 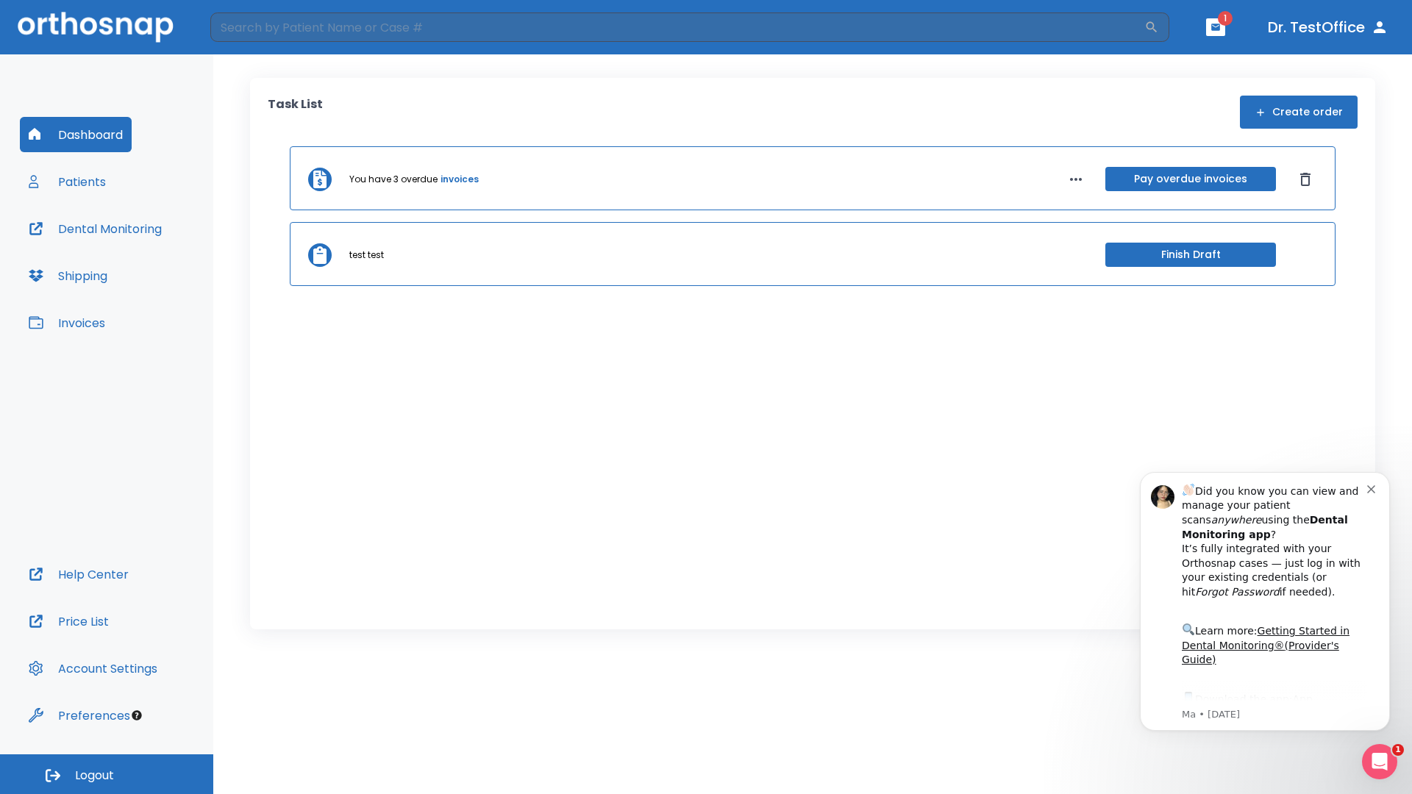 What do you see at coordinates (148, 188) in the screenshot?
I see `a: Getting Started in Dental Monitoring` at bounding box center [148, 188].